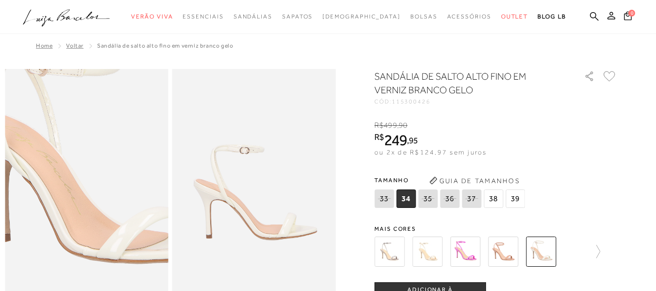  What do you see at coordinates (406, 199) in the screenshot?
I see `span: 34` at bounding box center [406, 199].